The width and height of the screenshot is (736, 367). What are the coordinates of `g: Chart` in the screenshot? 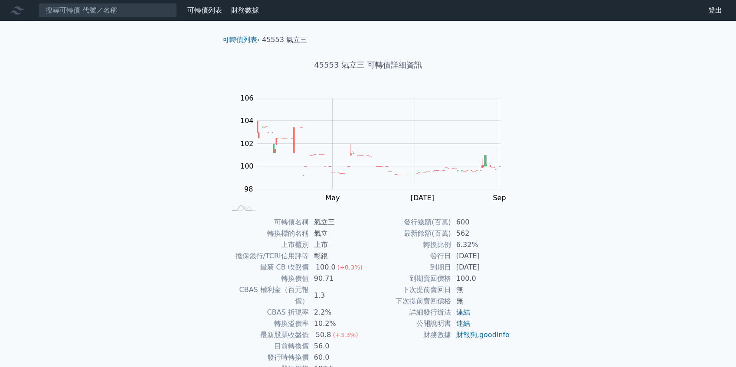 It's located at (374, 148).